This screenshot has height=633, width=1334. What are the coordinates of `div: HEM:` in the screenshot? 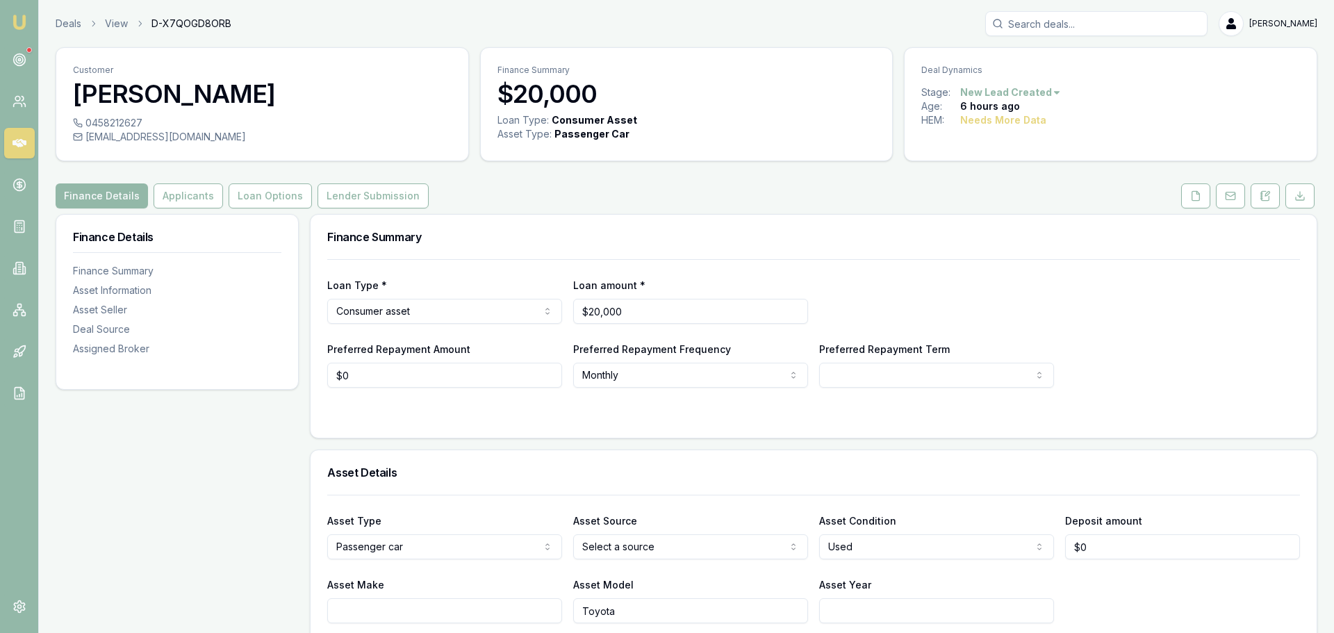 It's located at (941, 120).